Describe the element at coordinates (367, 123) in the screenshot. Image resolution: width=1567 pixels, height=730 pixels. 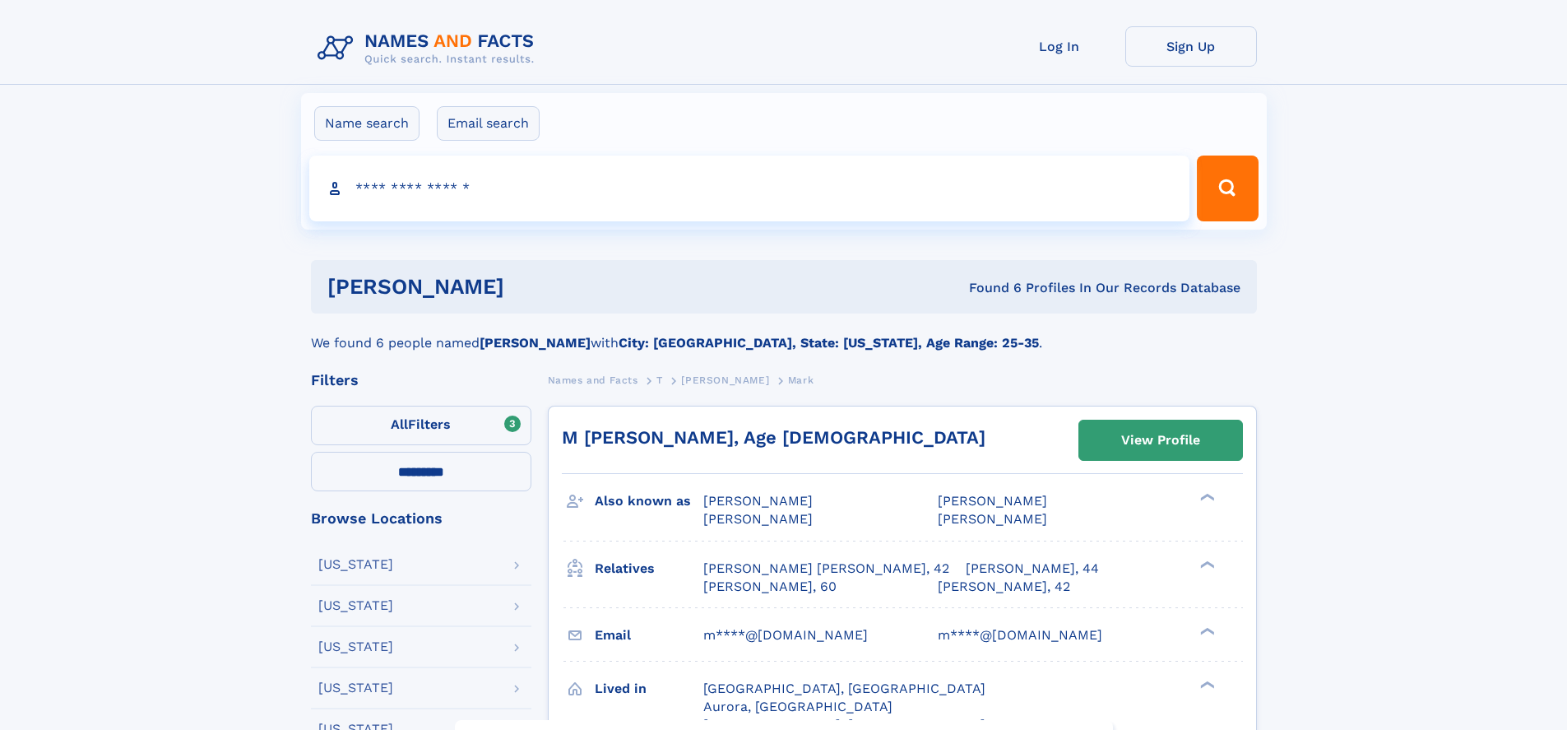
I see `label: Name search` at that location.